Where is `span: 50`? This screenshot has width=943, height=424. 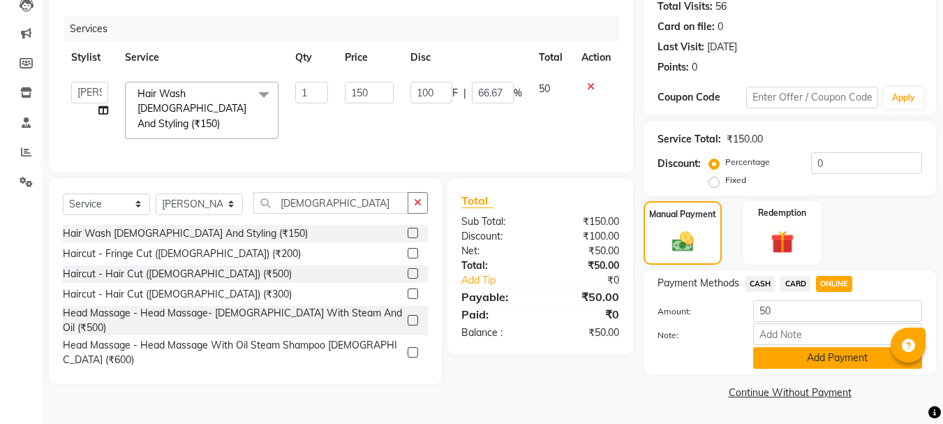 span: 50 is located at coordinates (545, 89).